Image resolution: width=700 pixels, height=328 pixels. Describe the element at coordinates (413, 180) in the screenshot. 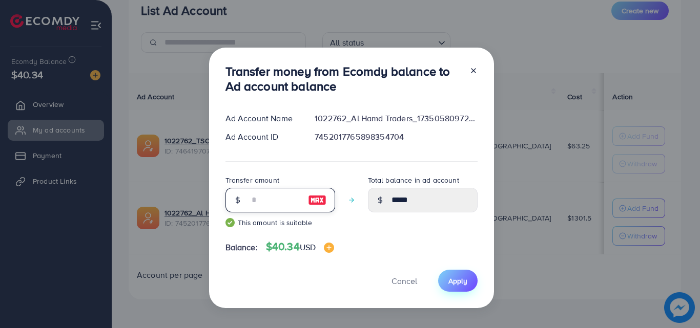

I see `label: Total balance in ad account` at that location.